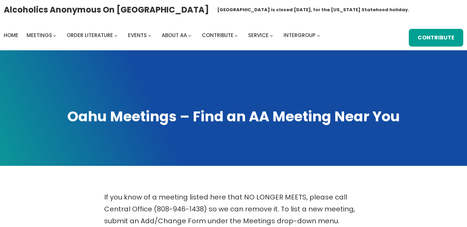 This screenshot has height=227, width=467. What do you see at coordinates (258, 35) in the screenshot?
I see `span: Service` at bounding box center [258, 35].